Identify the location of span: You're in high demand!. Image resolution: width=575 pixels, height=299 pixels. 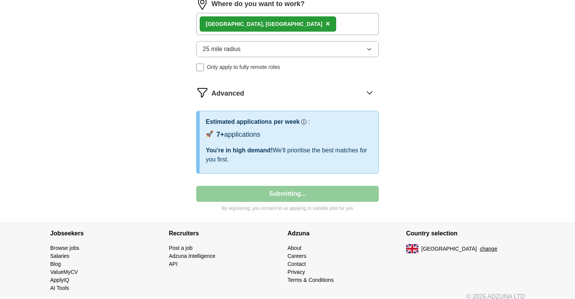
(239, 150).